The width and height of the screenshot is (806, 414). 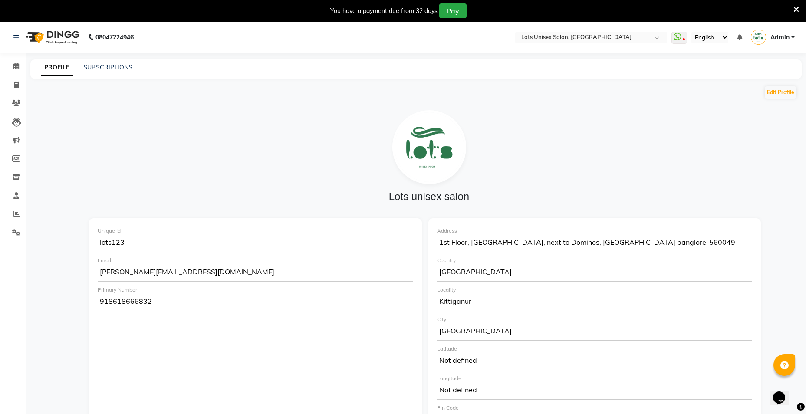 I want to click on h4: Lots unisex salon, so click(x=429, y=197).